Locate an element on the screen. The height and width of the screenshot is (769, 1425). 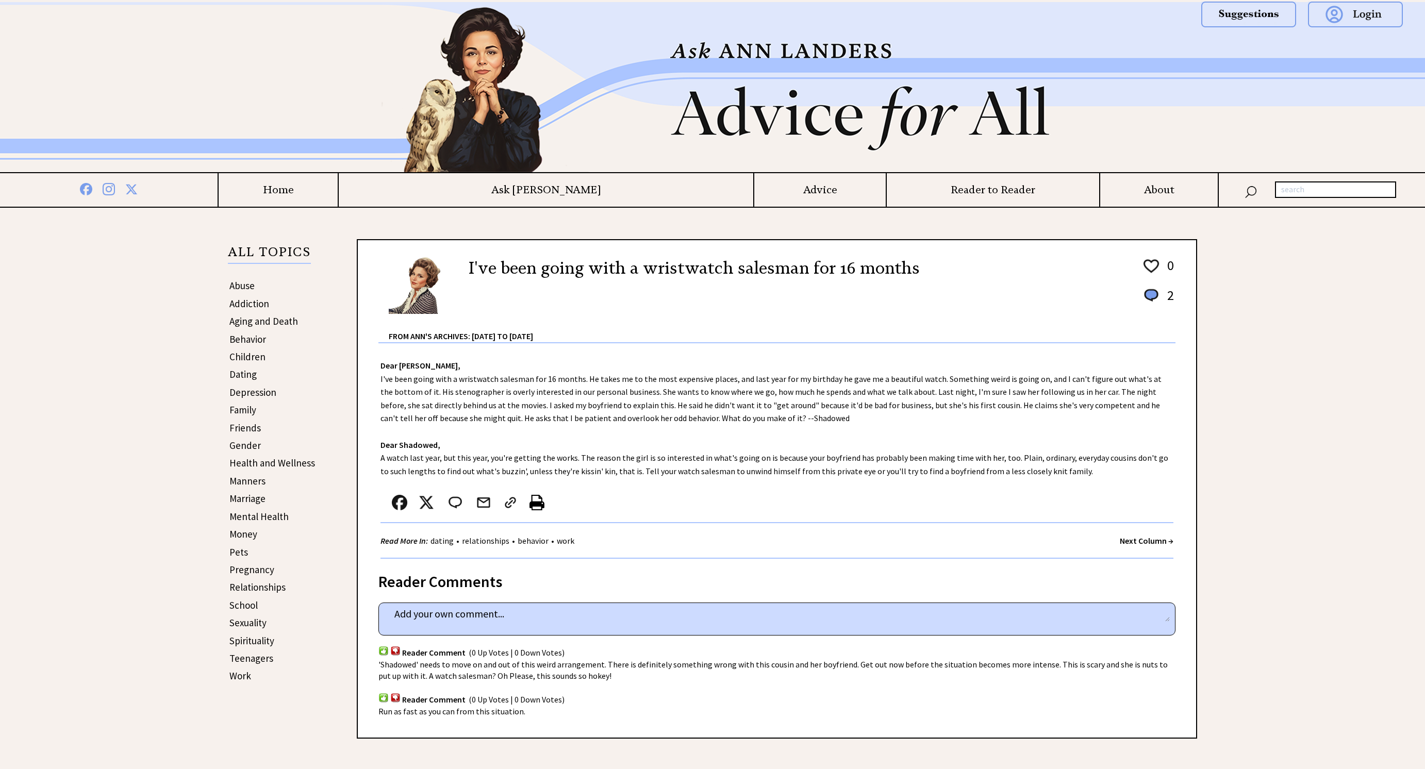
a: Advice is located at coordinates (820, 190).